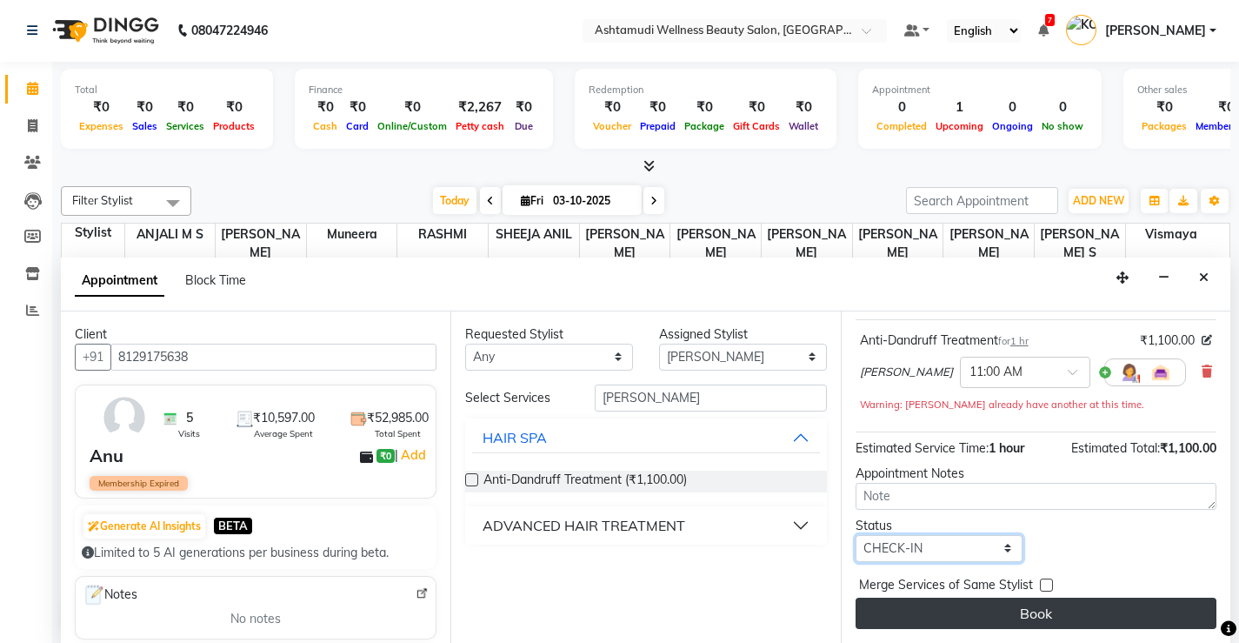 The width and height of the screenshot is (1239, 643). I want to click on span: Average Spent, so click(283, 433).